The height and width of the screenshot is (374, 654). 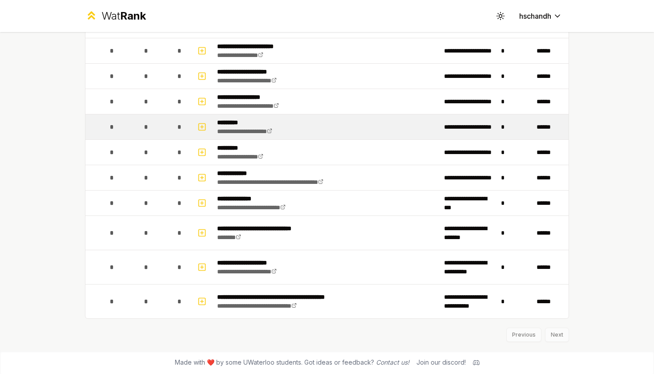 I want to click on div: Join our discord!, so click(x=441, y=362).